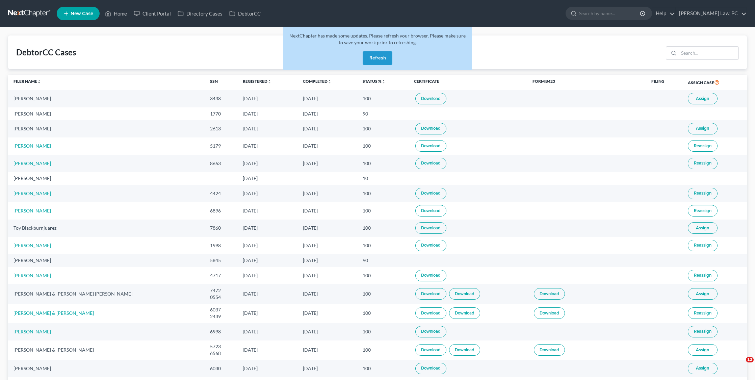 Image resolution: width=755 pixels, height=380 pixels. Describe the element at coordinates (221, 353) in the screenshot. I see `div: 6568` at that location.